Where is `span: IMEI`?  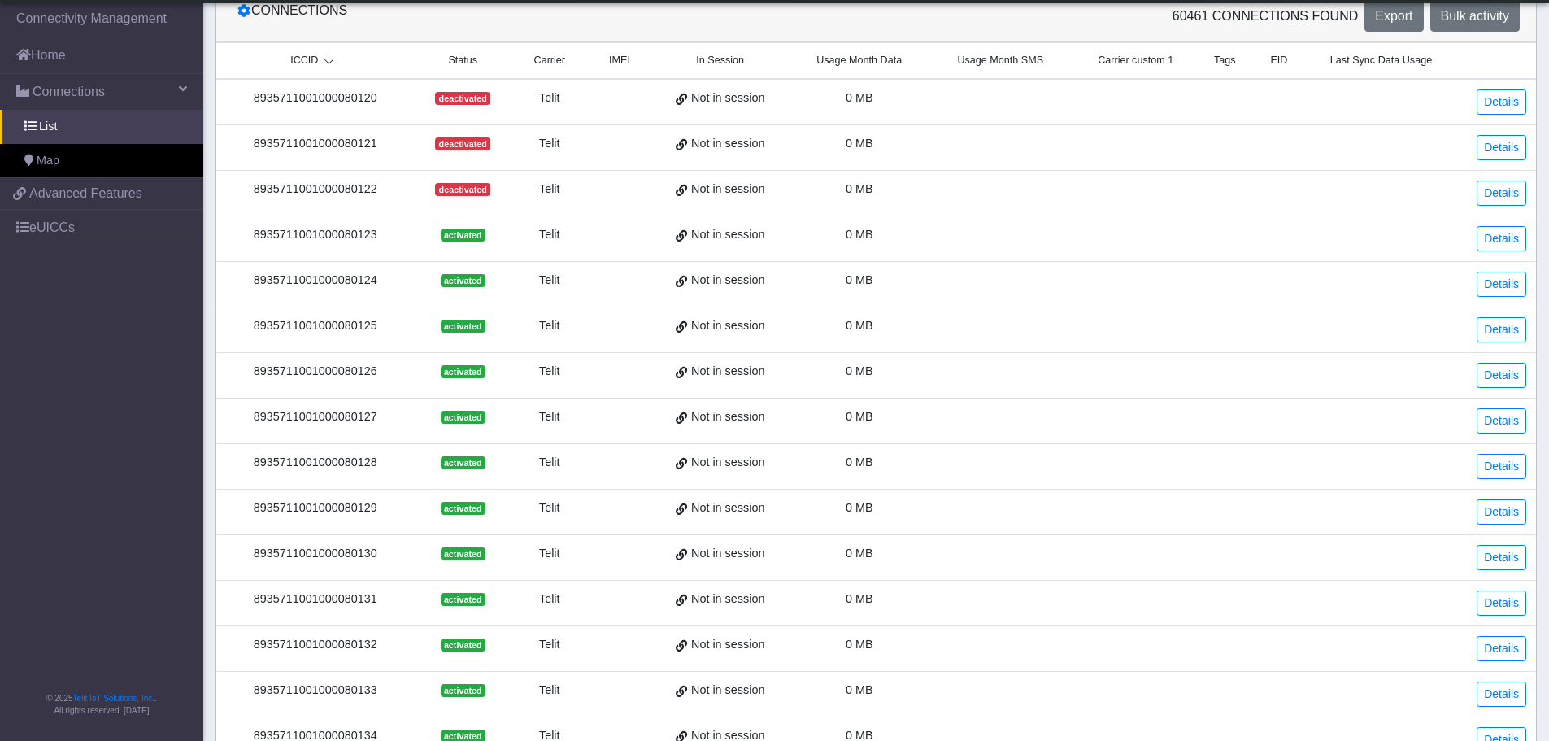 span: IMEI is located at coordinates (619, 60).